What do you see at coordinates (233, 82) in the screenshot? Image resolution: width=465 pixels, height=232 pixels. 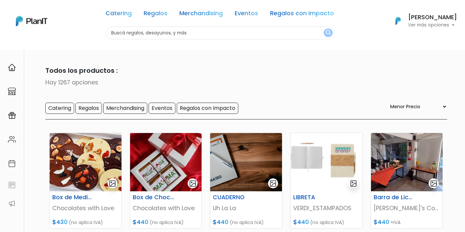 I see `p: Hay 1267 opciones` at bounding box center [233, 82].